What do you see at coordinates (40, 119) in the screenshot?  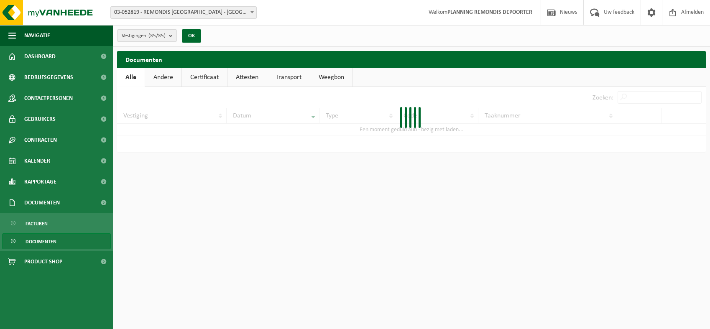 I see `span: Gebruikers` at bounding box center [40, 119].